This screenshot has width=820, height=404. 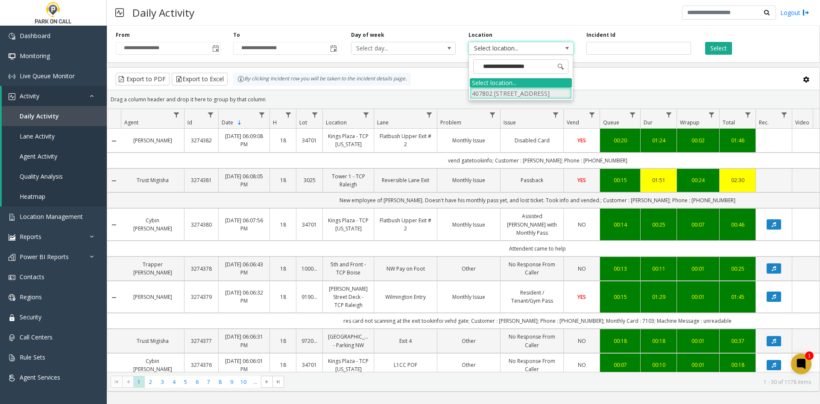 I want to click on span: Rec., so click(x=764, y=122).